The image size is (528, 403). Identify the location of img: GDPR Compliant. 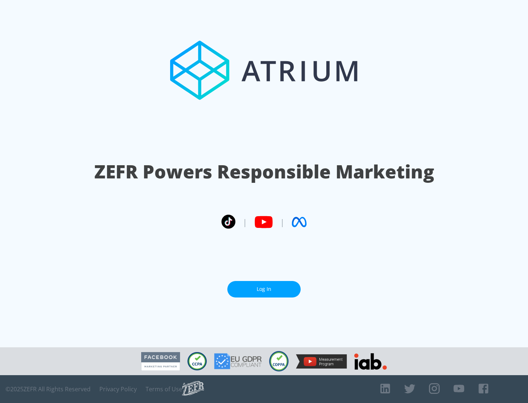
(238, 362).